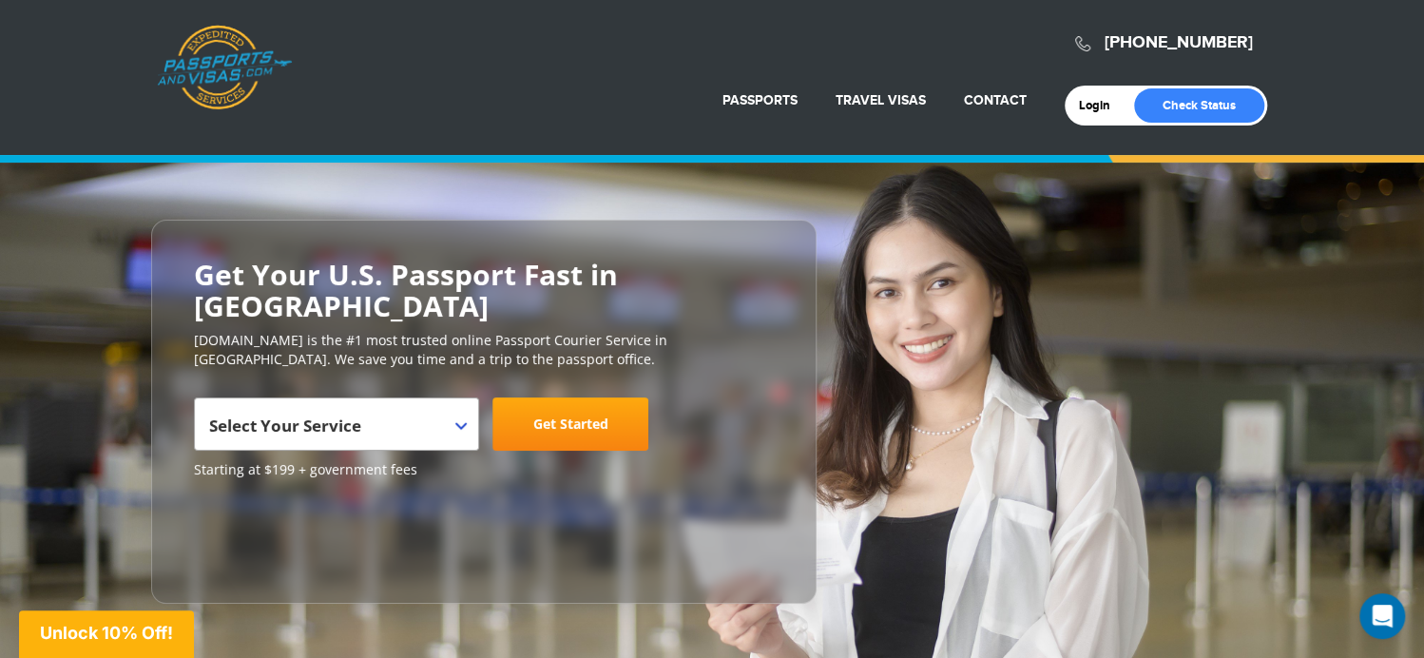  Describe the element at coordinates (484, 470) in the screenshot. I see `span: Starting at $199 + government fees` at that location.